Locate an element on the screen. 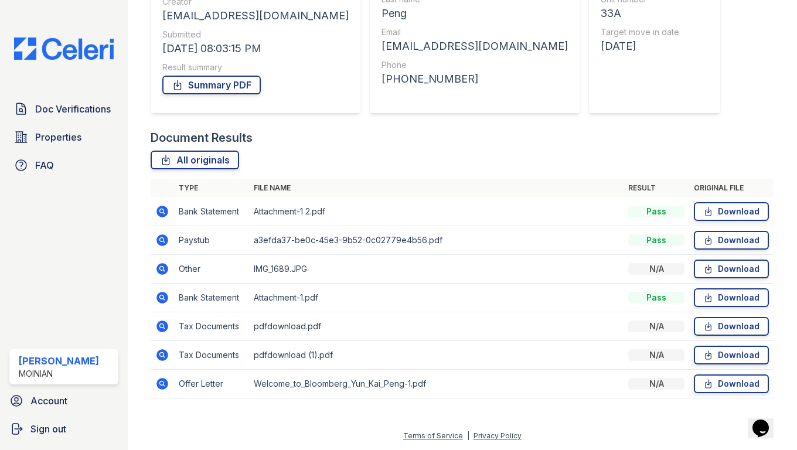  td: Other is located at coordinates (212, 269).